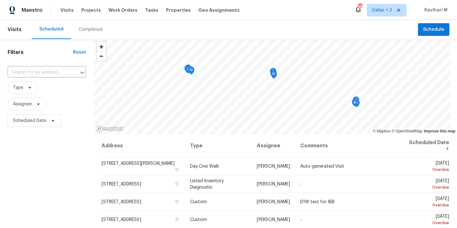 This screenshot has width=457, height=228. Describe the element at coordinates (101, 56) in the screenshot. I see `button: Zoom out` at that location.